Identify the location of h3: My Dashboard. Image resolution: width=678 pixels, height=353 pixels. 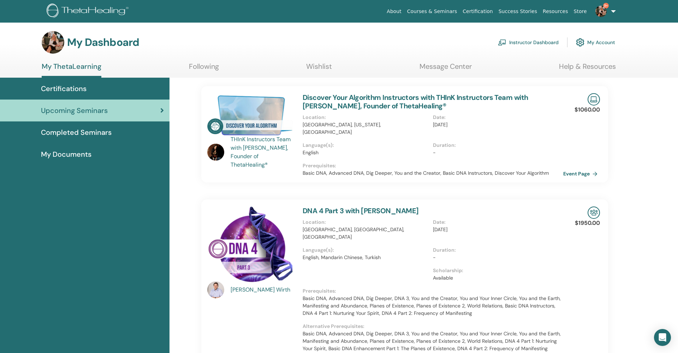
(103, 42).